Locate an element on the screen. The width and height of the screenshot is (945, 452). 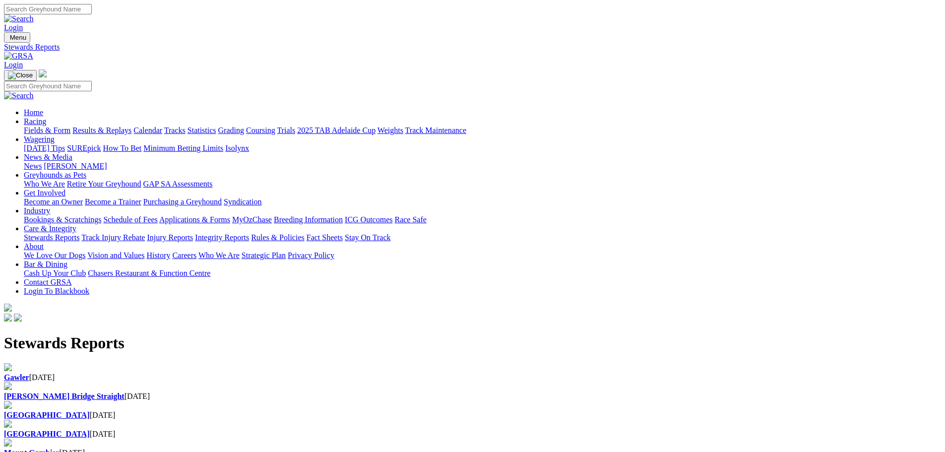
span: Menu is located at coordinates (18, 37).